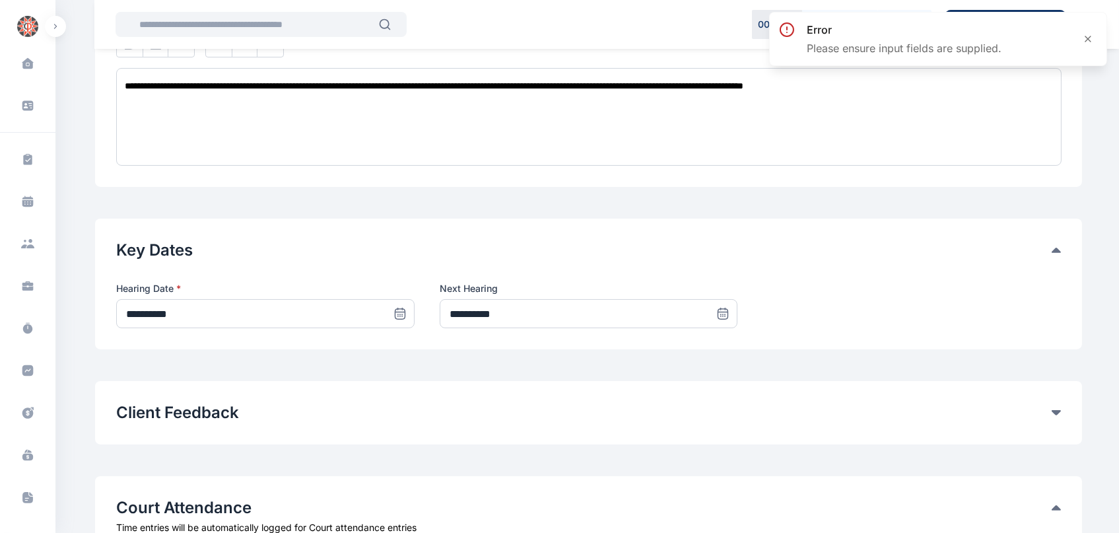 This screenshot has height=533, width=1119. I want to click on div: Key Dates, so click(588, 250).